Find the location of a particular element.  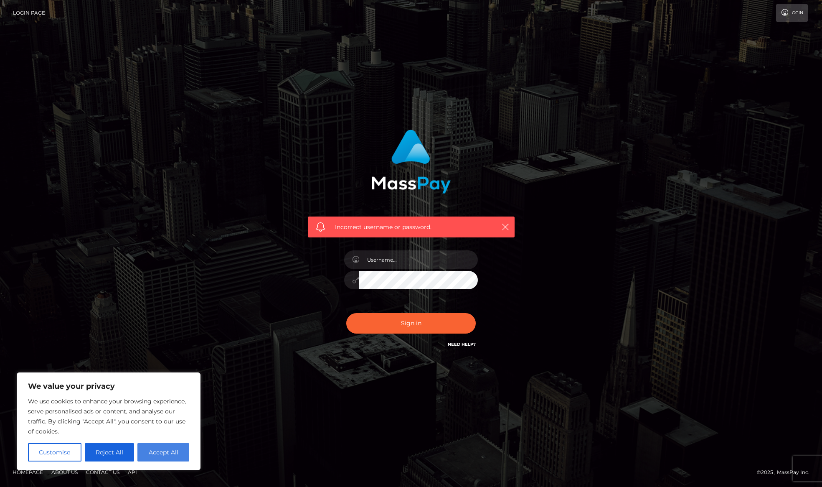

div: © 2025 , MassPay Inc. is located at coordinates (786, 472).